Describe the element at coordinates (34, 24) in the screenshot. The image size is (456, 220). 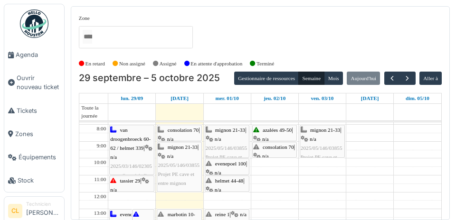
I see `img: Badge_color-CXgf-gQk.svg` at that location.